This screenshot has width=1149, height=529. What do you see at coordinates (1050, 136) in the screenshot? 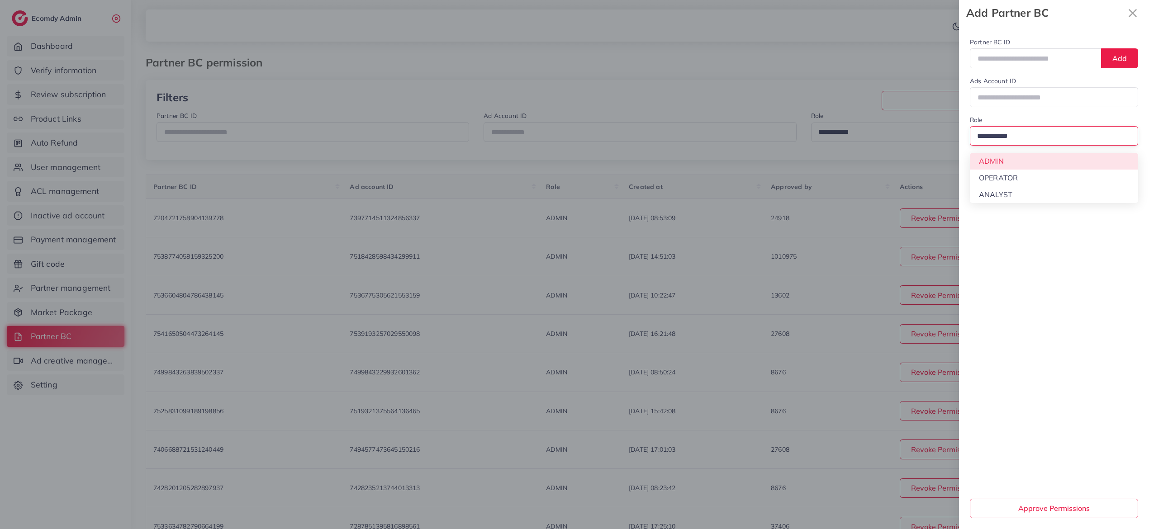
I see `input: Search for option` at bounding box center [1050, 136].